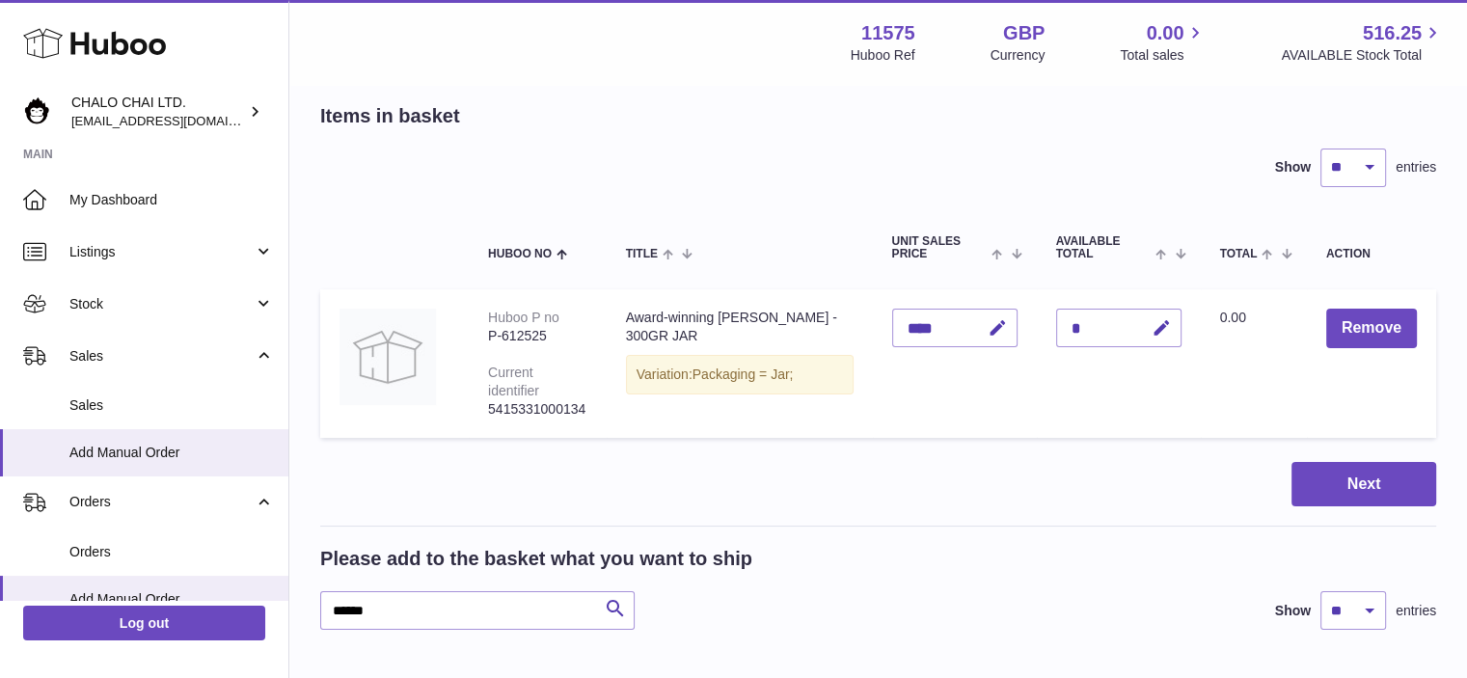 The image size is (1467, 678). Describe the element at coordinates (144, 623) in the screenshot. I see `a: Log out` at that location.